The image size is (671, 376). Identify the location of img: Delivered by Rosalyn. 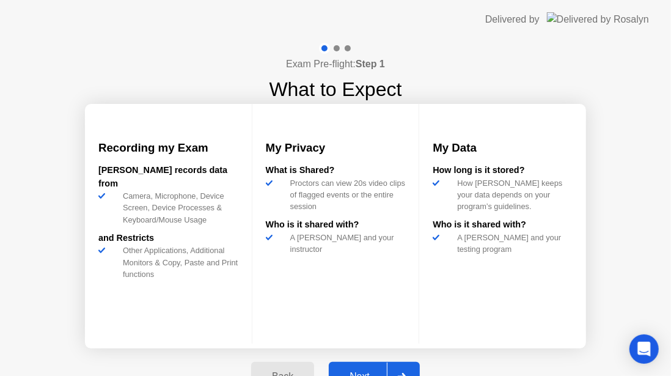
(598, 19).